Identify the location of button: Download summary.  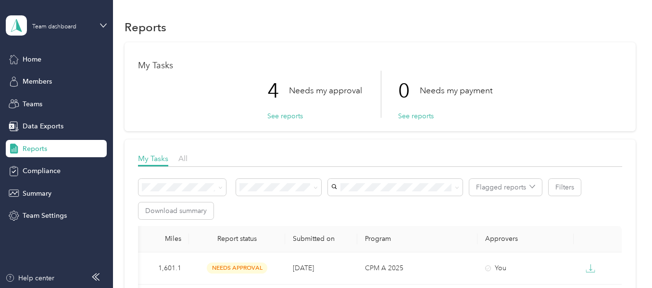
(176, 211).